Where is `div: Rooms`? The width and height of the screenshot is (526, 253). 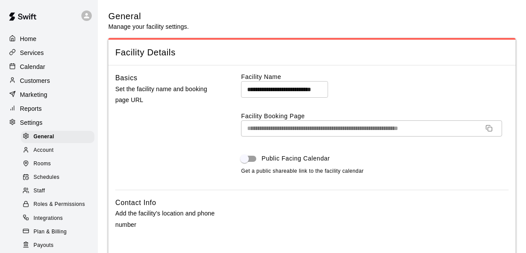 div: Rooms is located at coordinates (57, 164).